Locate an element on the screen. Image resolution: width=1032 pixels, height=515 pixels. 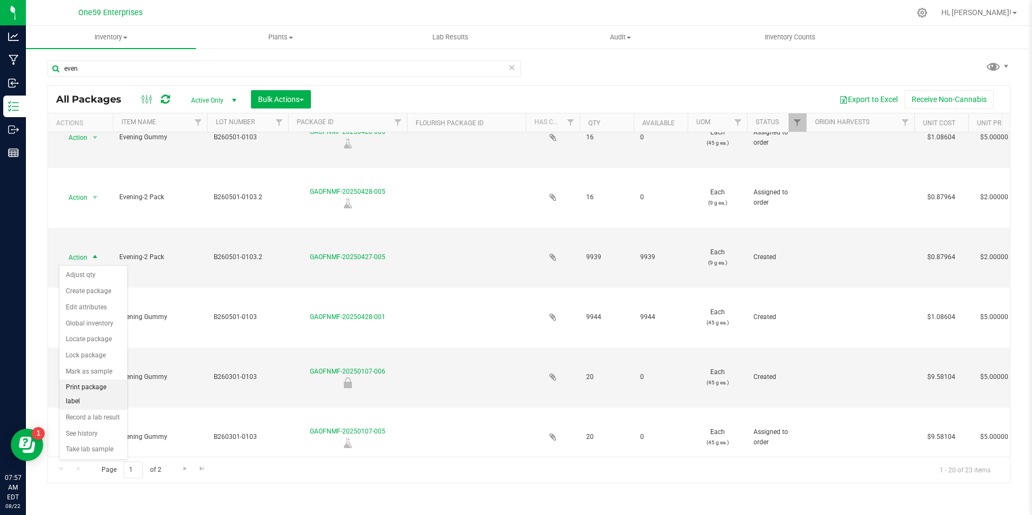
a: Origin Harvests is located at coordinates (842, 122).